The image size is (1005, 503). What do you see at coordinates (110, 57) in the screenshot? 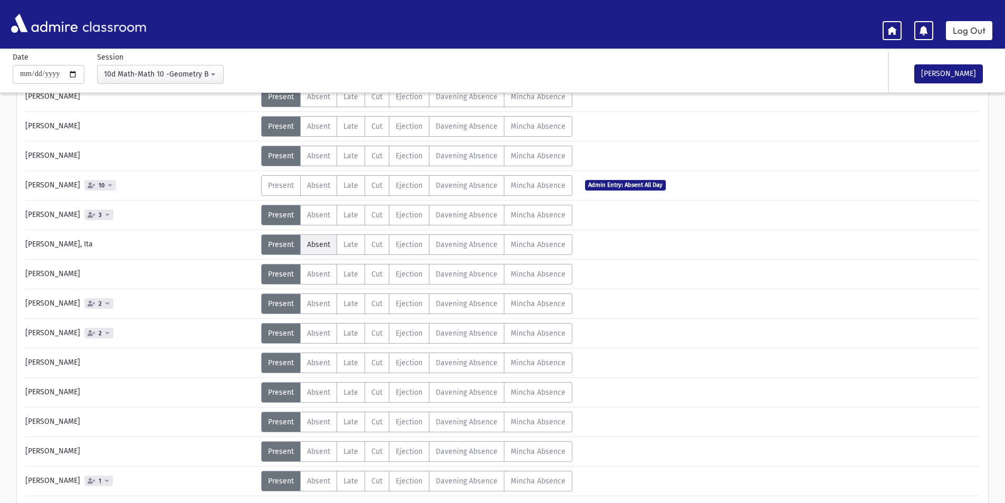
I see `label: Session` at bounding box center [110, 57].